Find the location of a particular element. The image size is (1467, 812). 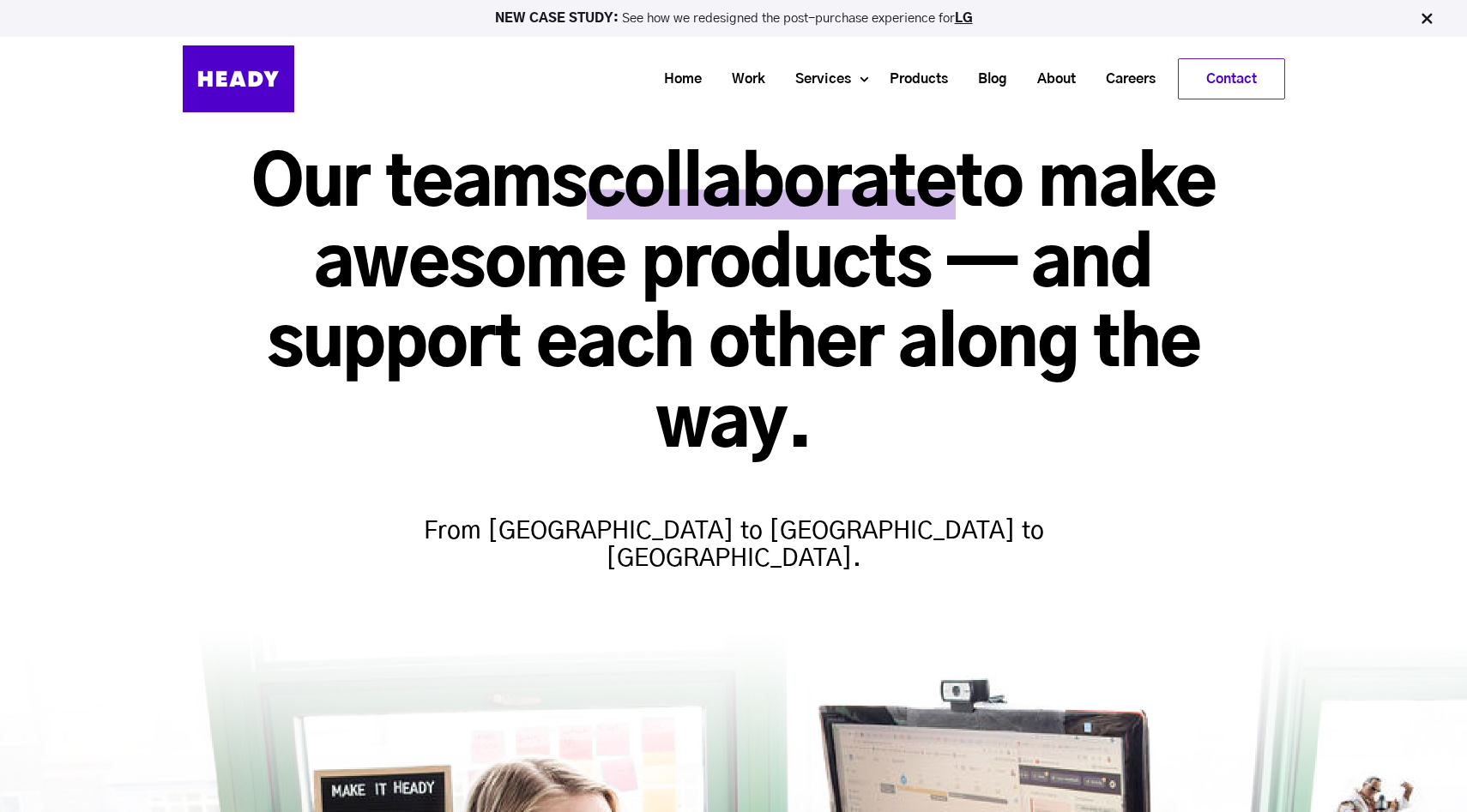

h1: Our teams to make awesome products — and support each other along the way. is located at coordinates (733, 306).